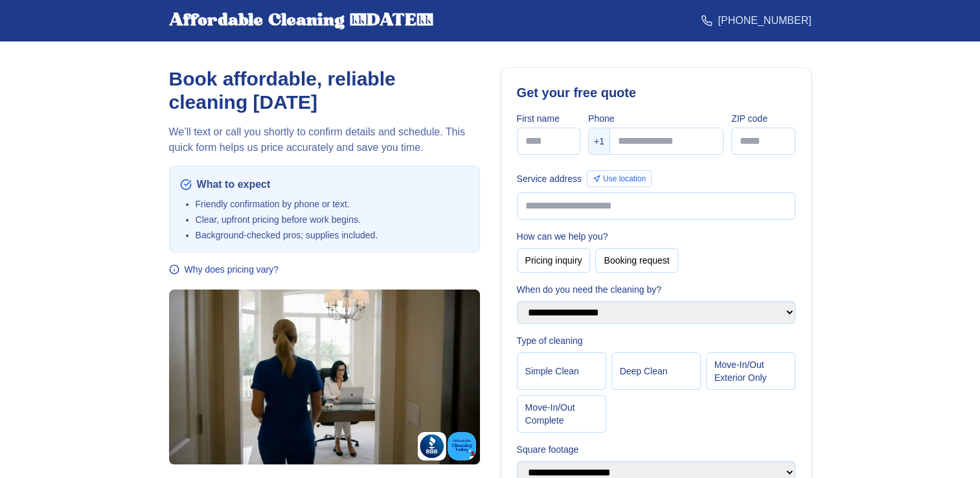  I want to click on li: Clear, upfront pricing before work begins., so click(332, 220).